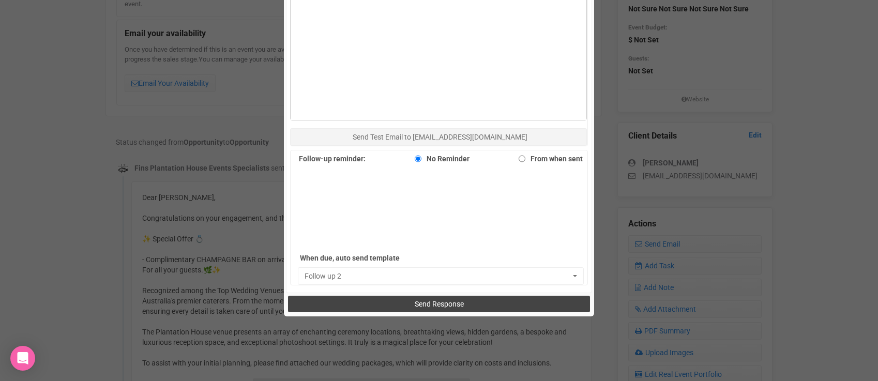 The height and width of the screenshot is (381, 878). What do you see at coordinates (332, 159) in the screenshot?
I see `label: Follow-up reminder:` at bounding box center [332, 159].